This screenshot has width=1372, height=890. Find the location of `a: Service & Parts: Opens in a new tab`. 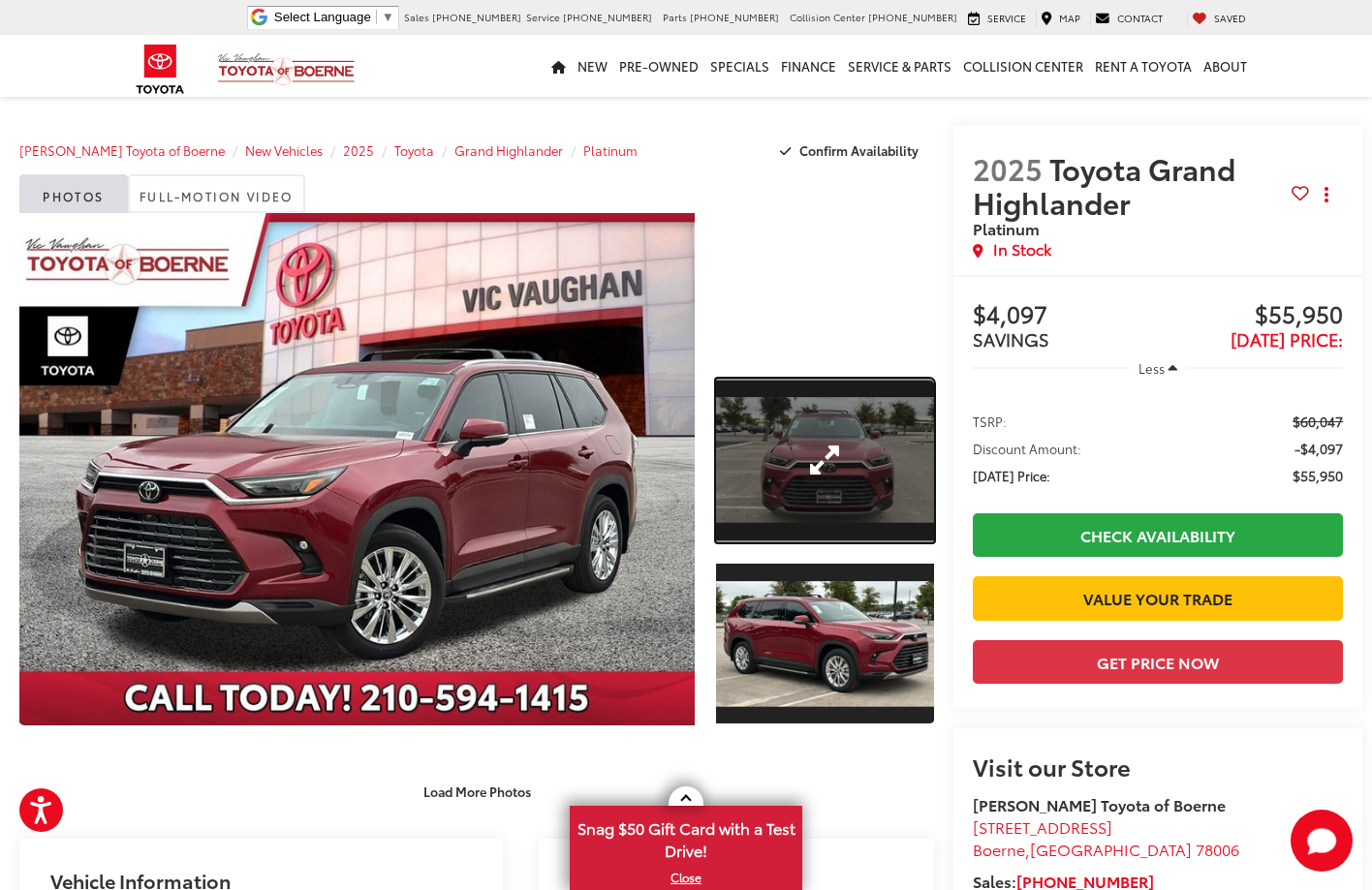

a: Service & Parts: Opens in a new tab is located at coordinates (899, 65).